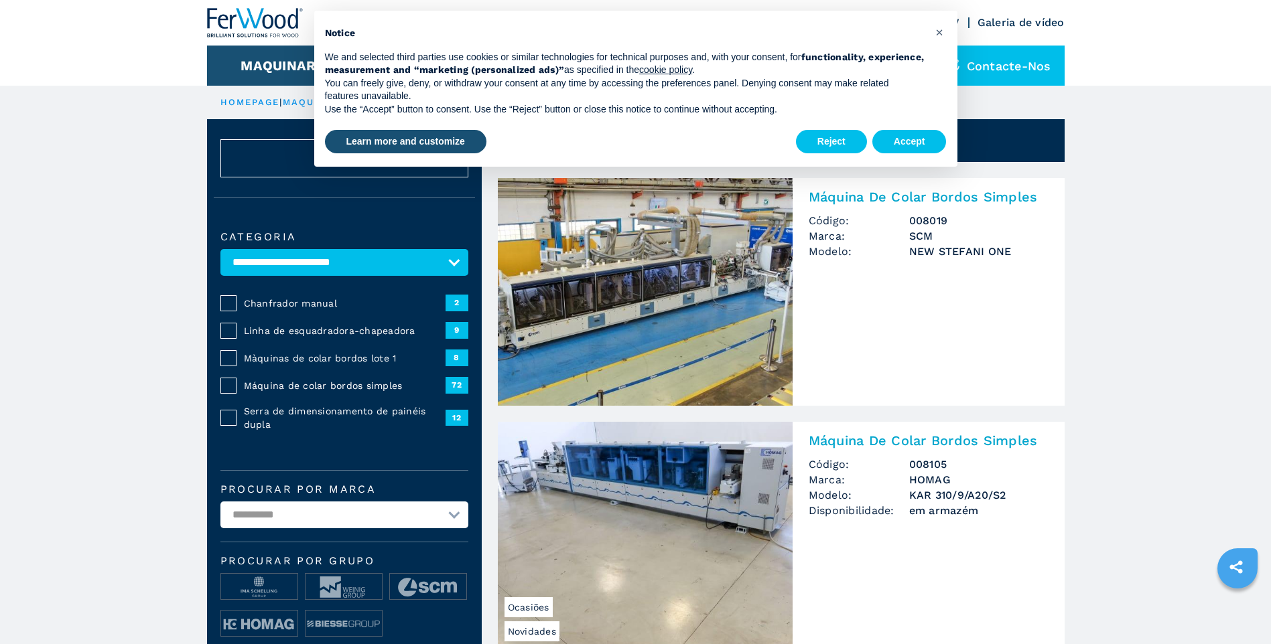 The height and width of the screenshot is (644, 1271). I want to click on p: We and selected third parties use cookies or similar technologies for technical purposes and, wit..., so click(625, 64).